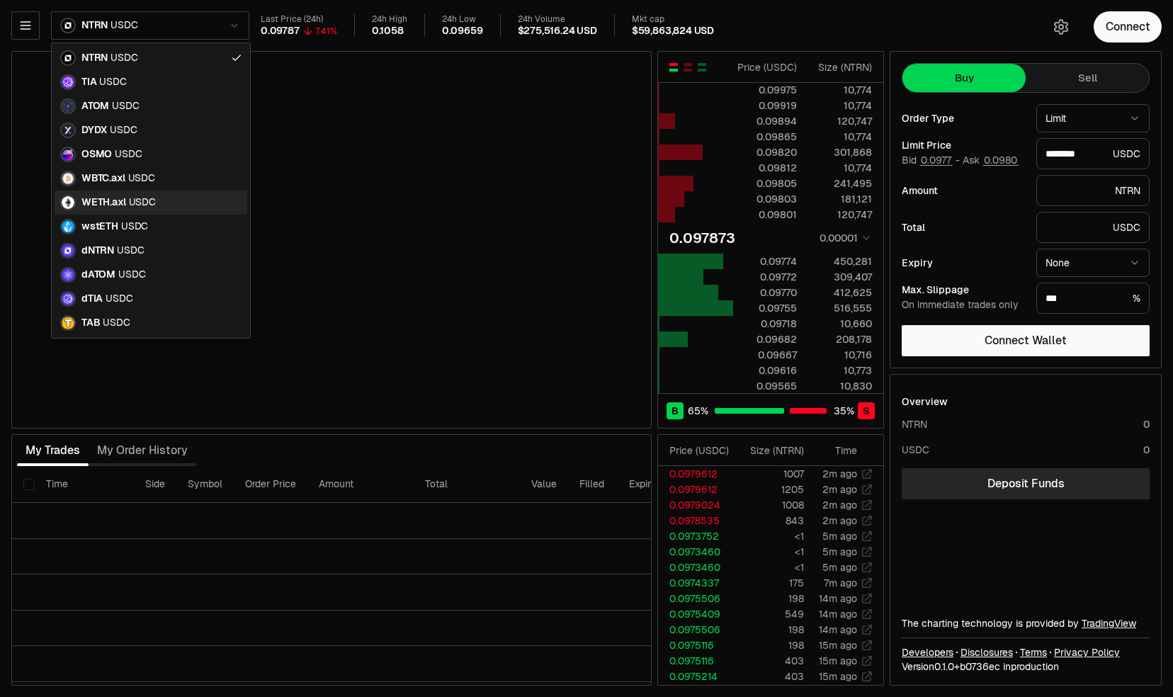  What do you see at coordinates (95, 106) in the screenshot?
I see `span: ATOM` at bounding box center [95, 106].